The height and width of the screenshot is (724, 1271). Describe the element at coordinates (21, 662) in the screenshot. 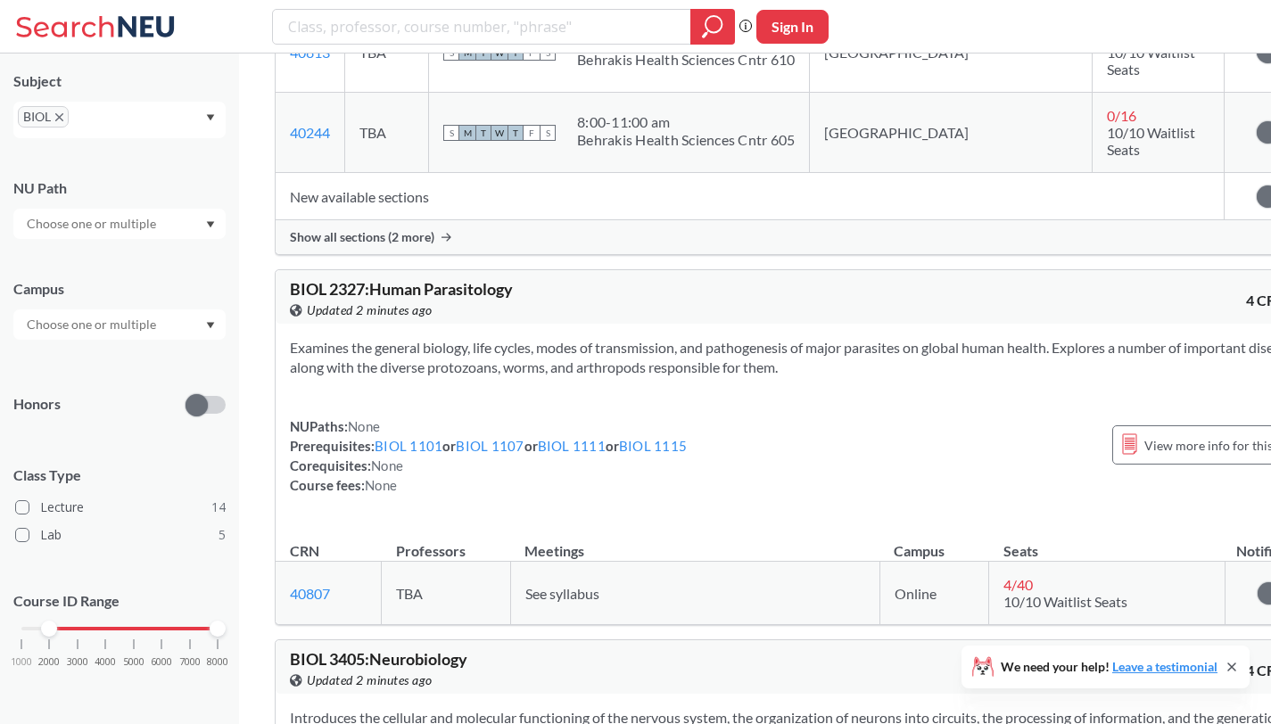

I see `span: 1000` at that location.